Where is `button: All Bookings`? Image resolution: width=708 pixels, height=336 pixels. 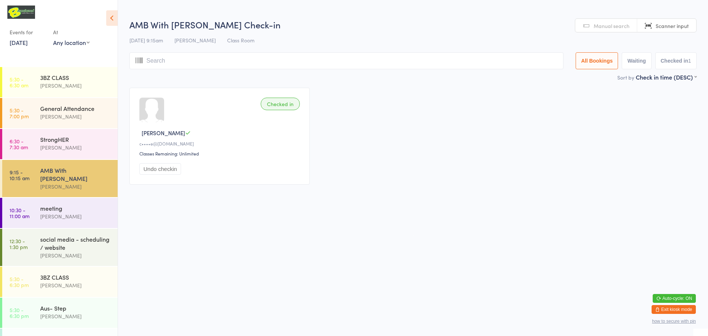
button: All Bookings is located at coordinates (597, 61).